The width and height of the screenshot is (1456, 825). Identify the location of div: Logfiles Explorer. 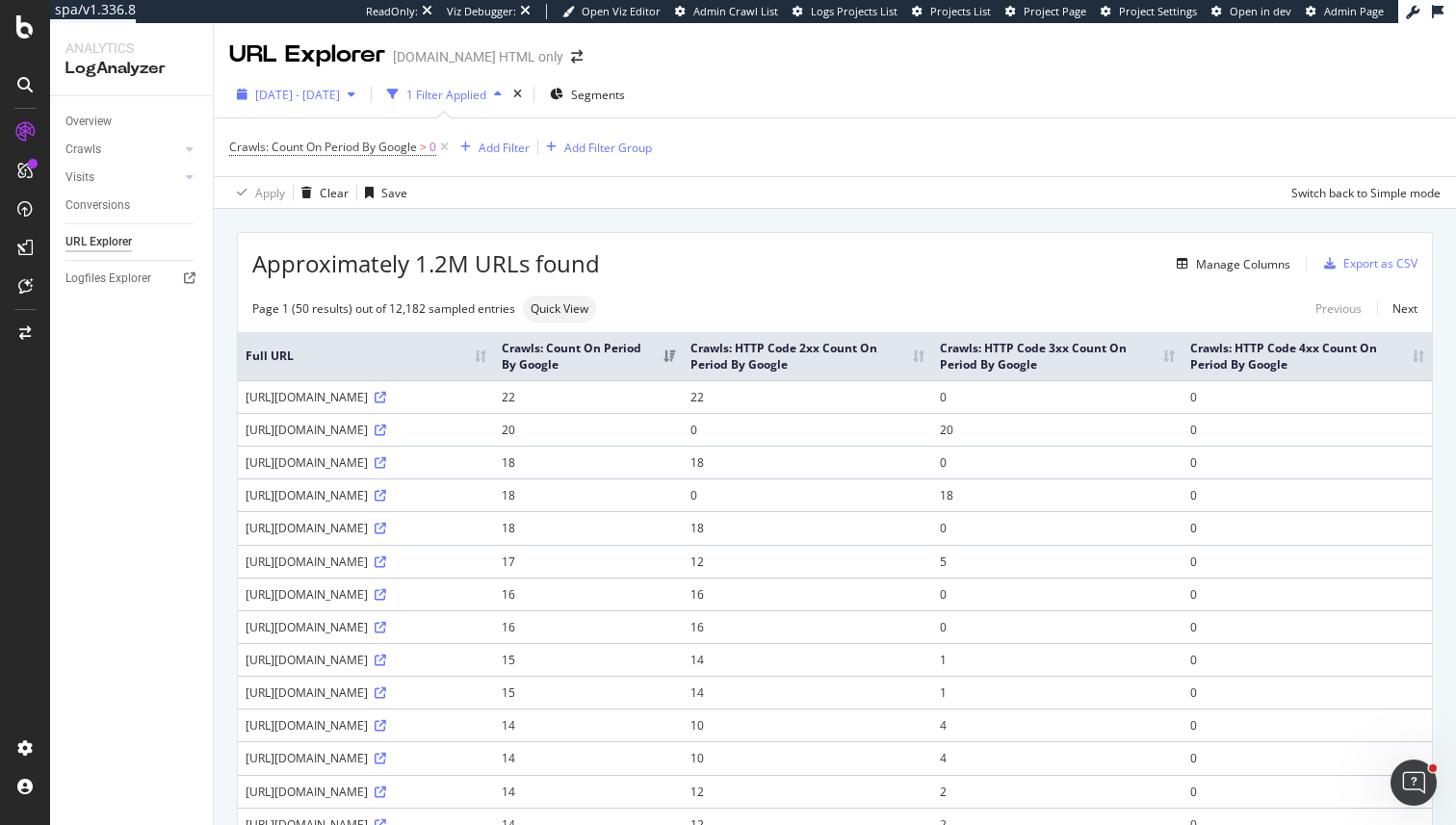
(108, 278).